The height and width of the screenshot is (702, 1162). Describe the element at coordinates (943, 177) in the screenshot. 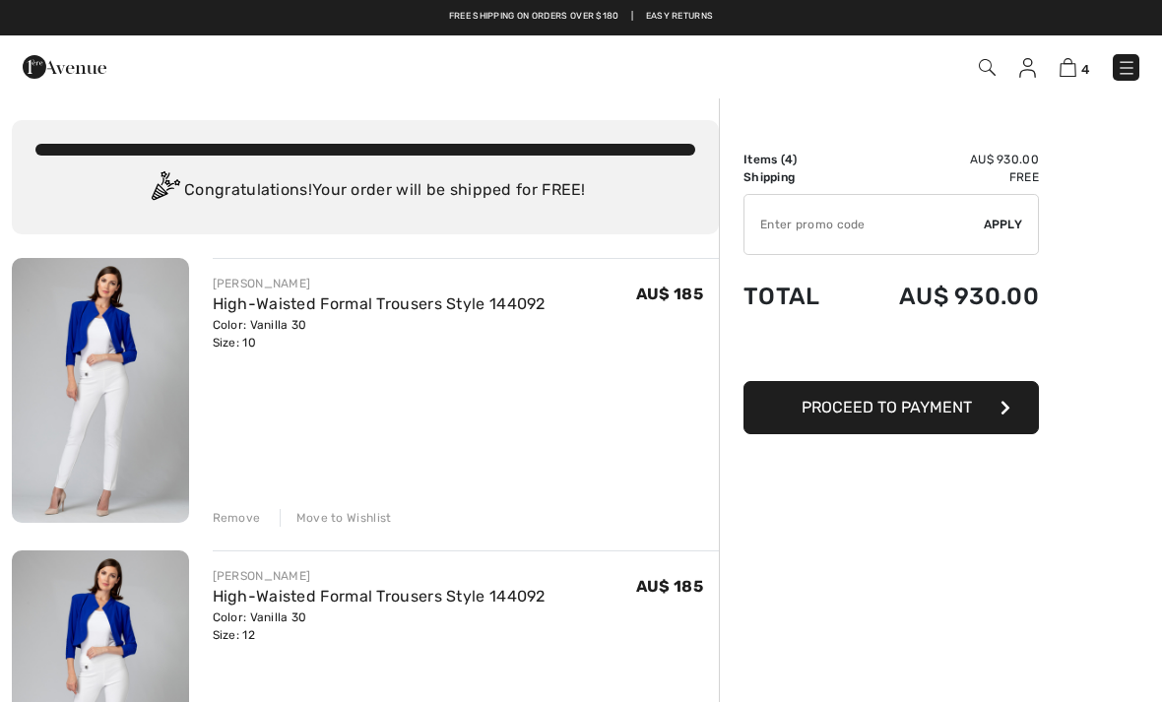

I see `td: Free` at that location.